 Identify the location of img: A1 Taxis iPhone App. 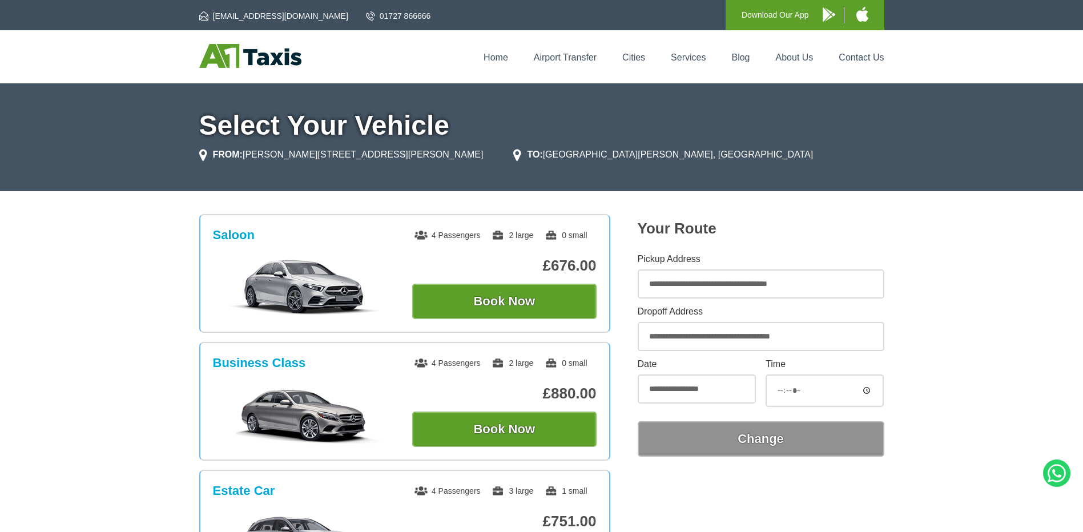
(862, 14).